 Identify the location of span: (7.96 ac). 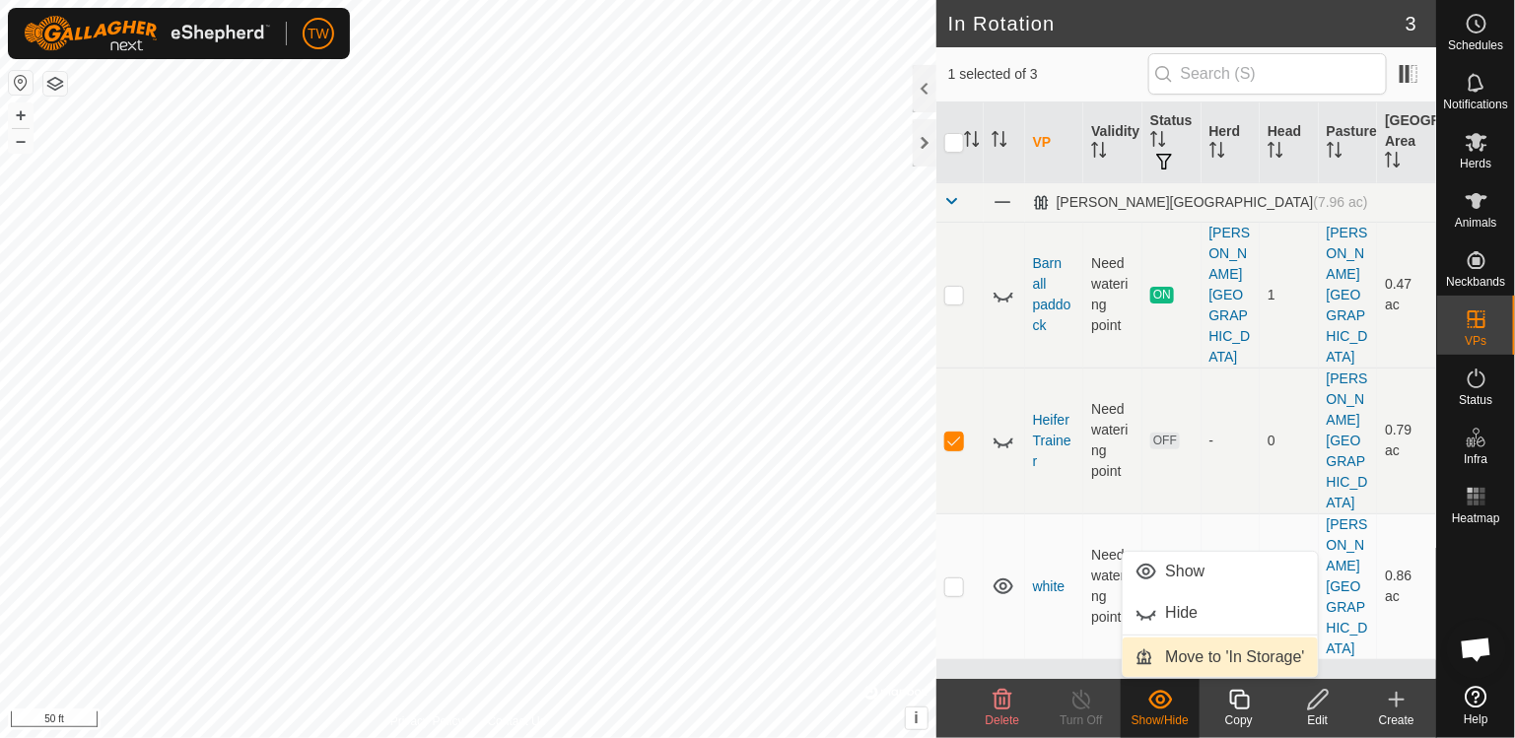
(1341, 202).